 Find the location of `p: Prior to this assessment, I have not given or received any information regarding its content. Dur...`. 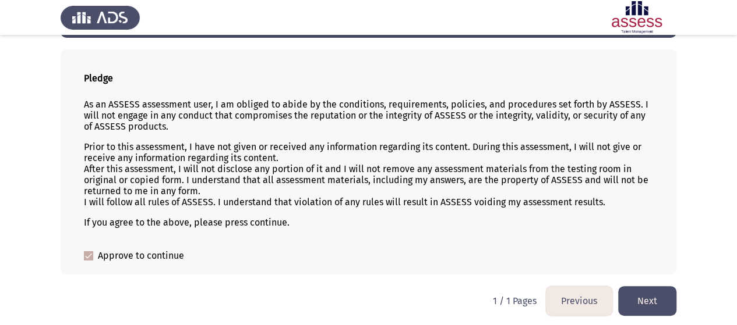

p: Prior to this assessment, I have not given or received any information regarding its content. Dur... is located at coordinates (368, 175).